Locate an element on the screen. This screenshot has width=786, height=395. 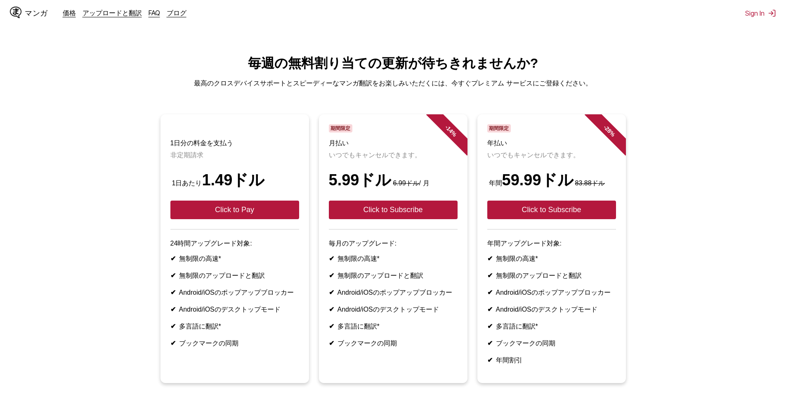
a: IsMangaロゴマンガ is located at coordinates (36, 13).